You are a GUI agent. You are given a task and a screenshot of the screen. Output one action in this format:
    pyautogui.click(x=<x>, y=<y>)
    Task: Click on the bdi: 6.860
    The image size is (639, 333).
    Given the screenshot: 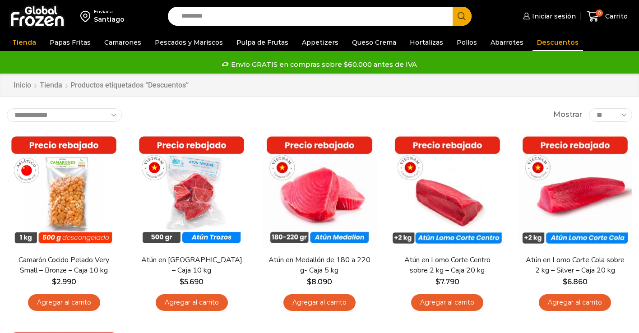 What is the action you would take?
    pyautogui.click(x=575, y=282)
    